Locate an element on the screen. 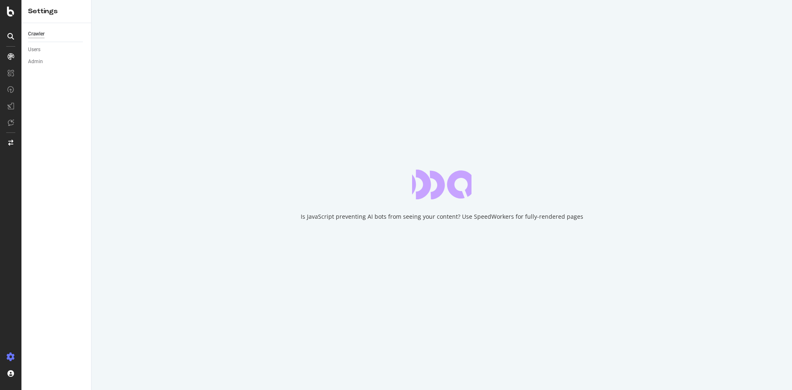 This screenshot has width=792, height=390. div: Is JavaScript preventing AI bots from seeing your content? Use SpeedWorkers for fully-rendered pages is located at coordinates (442, 217).